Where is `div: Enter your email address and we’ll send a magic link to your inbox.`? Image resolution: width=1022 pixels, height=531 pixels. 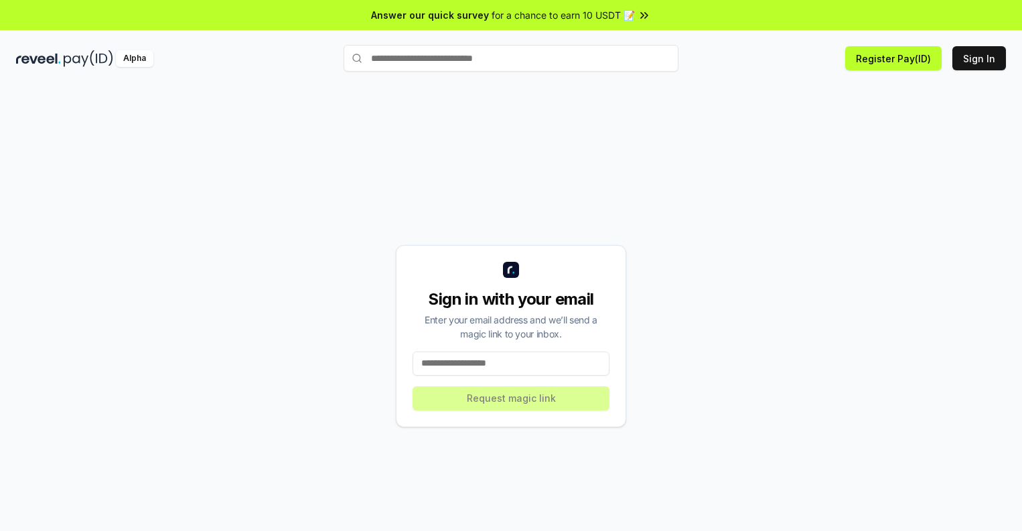 div: Enter your email address and we’ll send a magic link to your inbox. is located at coordinates (511, 327).